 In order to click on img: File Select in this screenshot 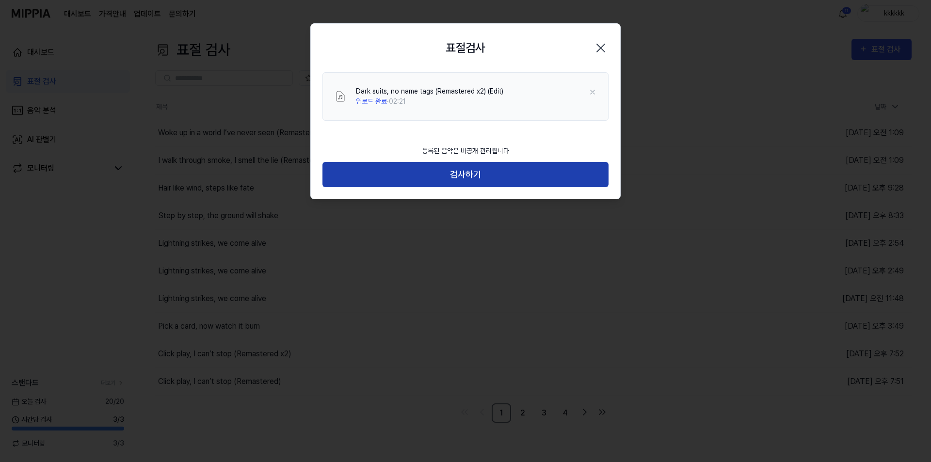, I will do `click(340, 96)`.